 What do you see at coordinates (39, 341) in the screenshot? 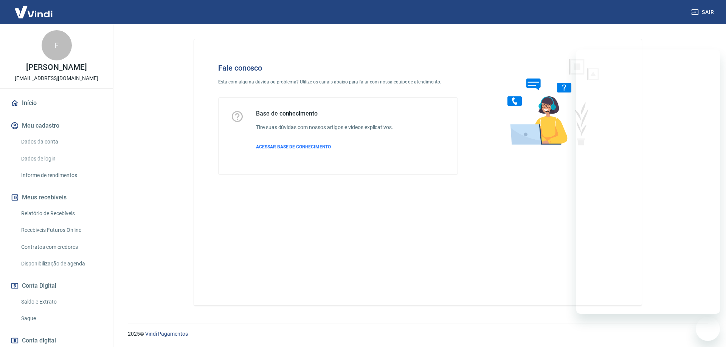
I see `span: Conta digital` at bounding box center [39, 341].